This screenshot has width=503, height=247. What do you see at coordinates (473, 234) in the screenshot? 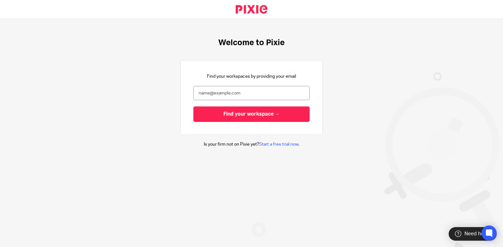
I see `div: Need help?` at bounding box center [473, 234].